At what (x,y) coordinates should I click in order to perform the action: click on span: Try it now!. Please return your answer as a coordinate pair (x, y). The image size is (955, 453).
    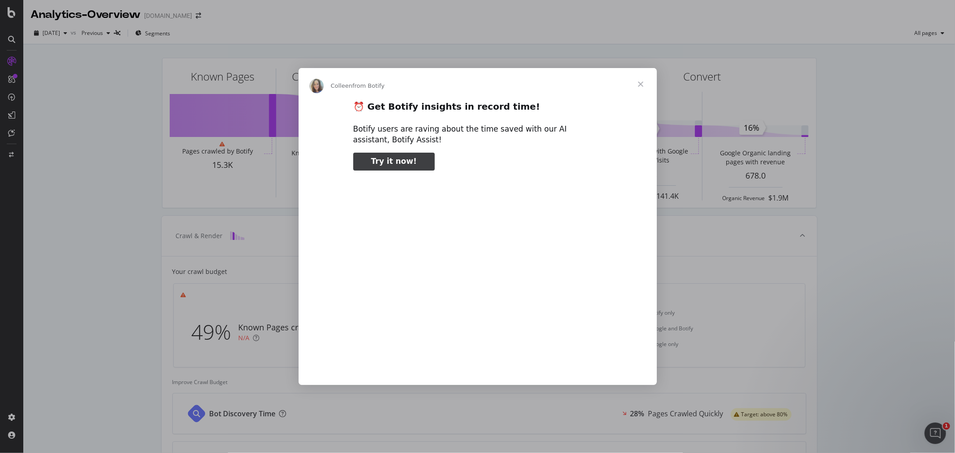
    Looking at the image, I should click on (394, 161).